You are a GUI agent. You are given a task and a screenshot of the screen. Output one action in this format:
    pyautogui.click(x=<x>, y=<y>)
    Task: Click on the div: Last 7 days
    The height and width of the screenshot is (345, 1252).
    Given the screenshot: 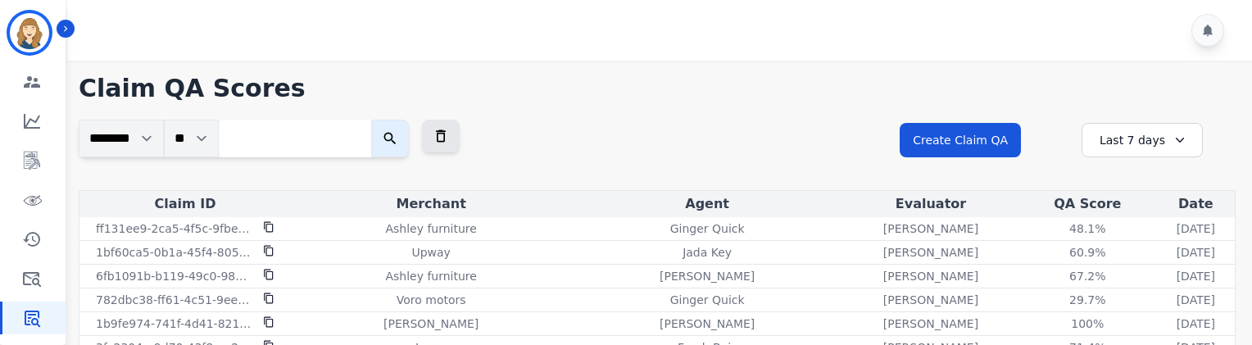 What is the action you would take?
    pyautogui.click(x=1142, y=140)
    